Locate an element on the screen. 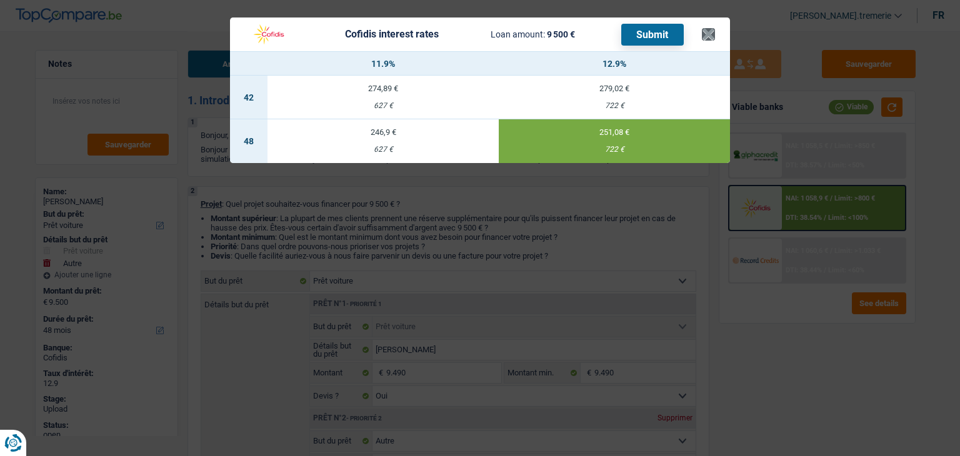 The width and height of the screenshot is (960, 456). td: 48 is located at coordinates (249, 141).